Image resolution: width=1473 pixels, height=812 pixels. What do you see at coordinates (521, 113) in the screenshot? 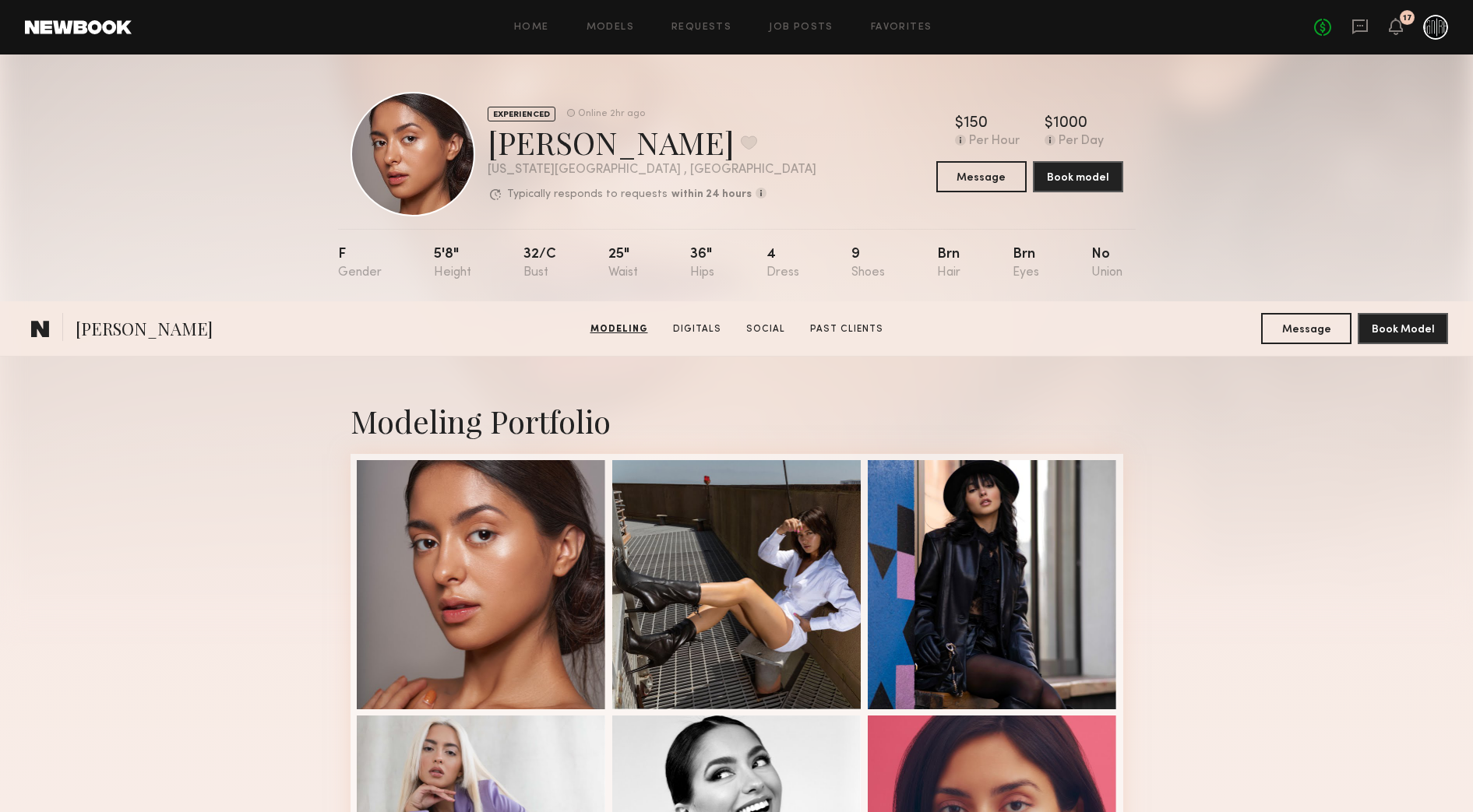
I see `div: EXPERIENCED` at bounding box center [521, 113].